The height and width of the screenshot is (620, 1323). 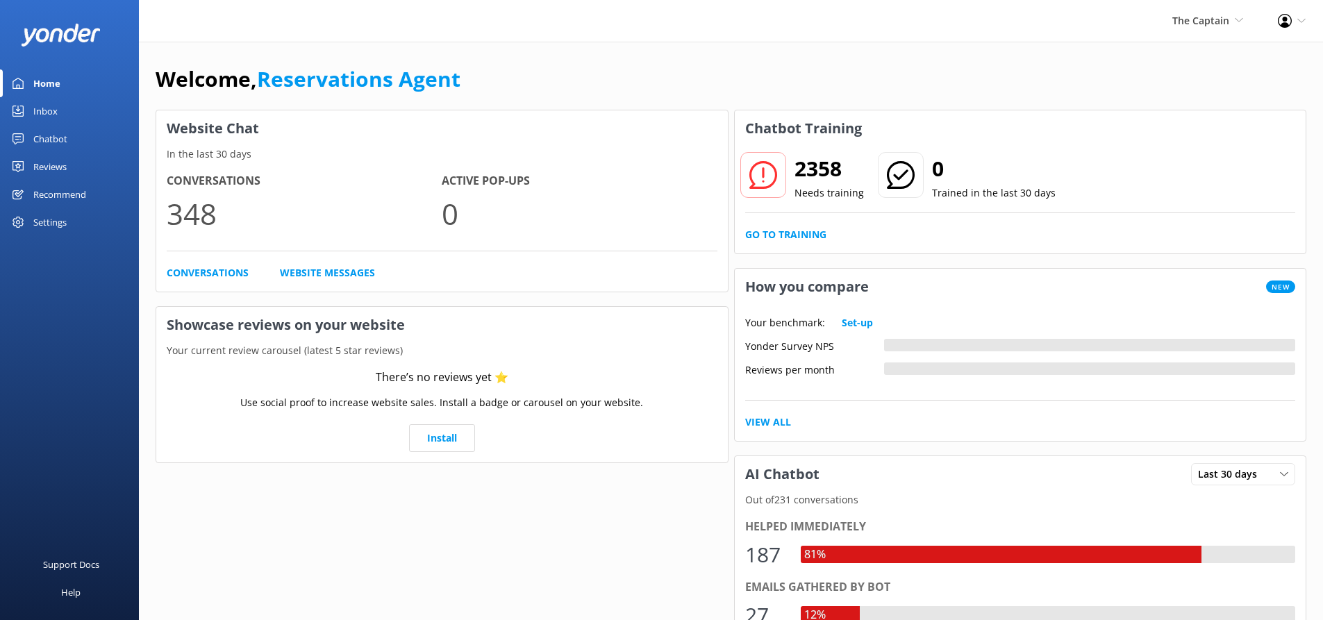 I want to click on a: Website Messages, so click(x=327, y=273).